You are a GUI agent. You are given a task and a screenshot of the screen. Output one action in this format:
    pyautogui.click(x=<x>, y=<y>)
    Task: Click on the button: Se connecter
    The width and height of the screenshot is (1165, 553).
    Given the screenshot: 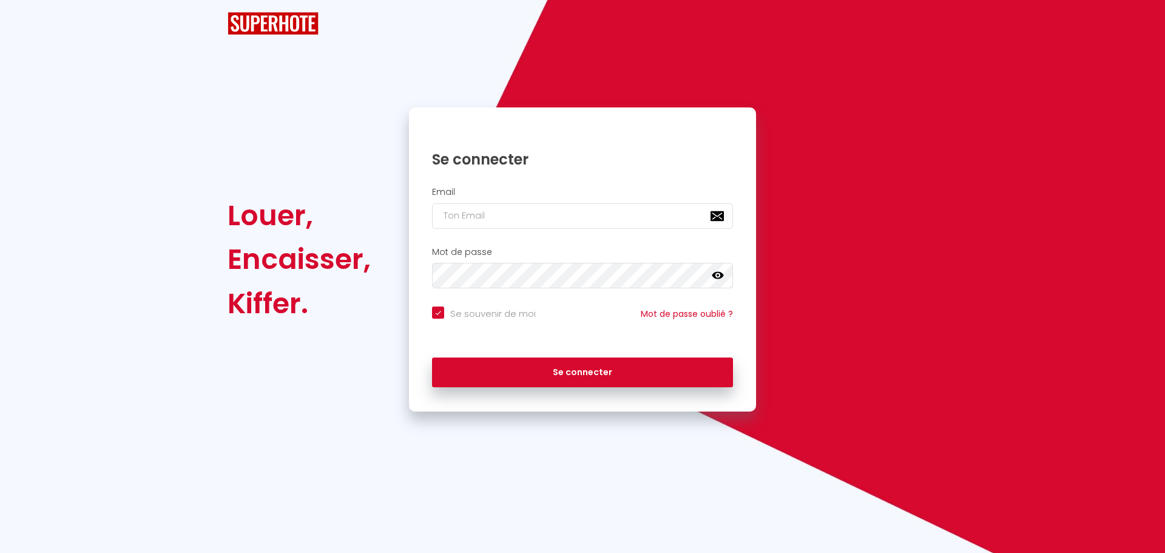 What is the action you would take?
    pyautogui.click(x=582, y=372)
    